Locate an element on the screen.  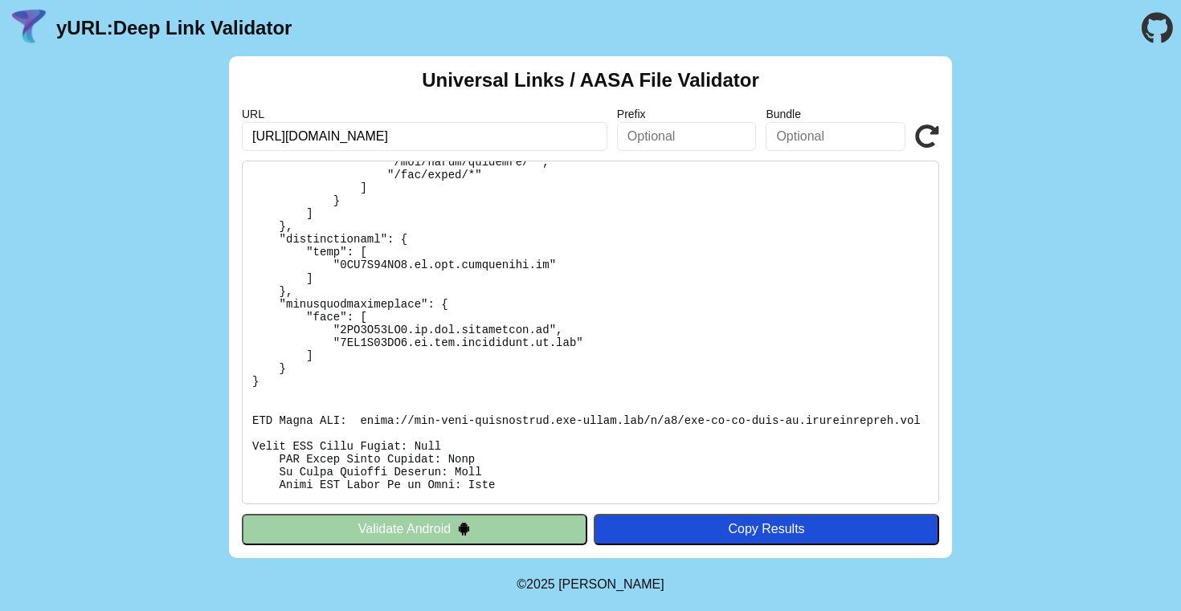
img: droidIcon.svg is located at coordinates (464, 529).